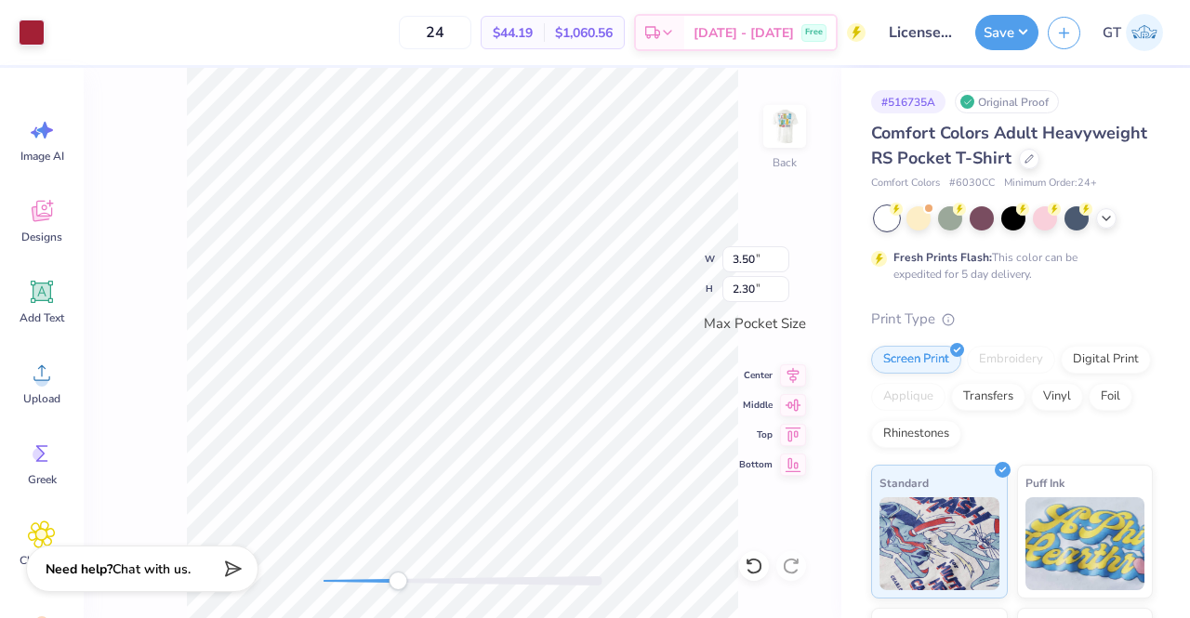 This screenshot has height=618, width=1190. Describe the element at coordinates (904, 482) in the screenshot. I see `span: Standard` at that location.